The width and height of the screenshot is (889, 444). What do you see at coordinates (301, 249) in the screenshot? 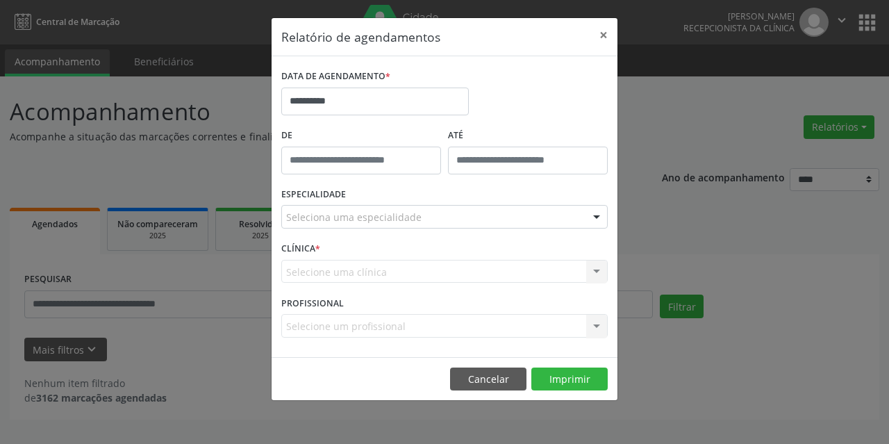
I see `label: CLÍNICA` at bounding box center [301, 249].